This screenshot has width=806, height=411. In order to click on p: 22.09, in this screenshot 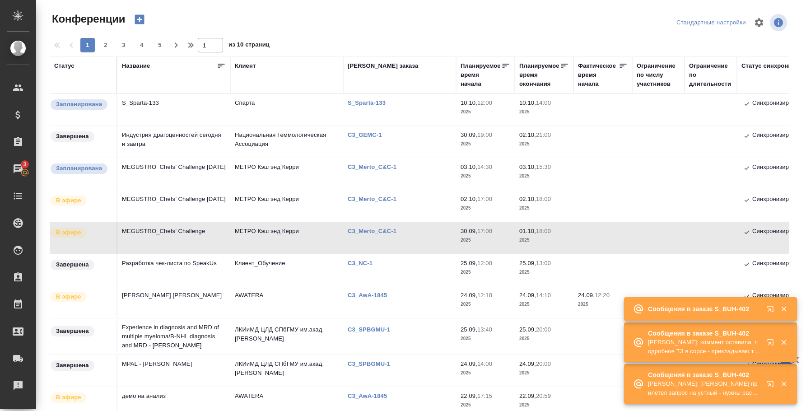, I will do `click(528, 396)`.